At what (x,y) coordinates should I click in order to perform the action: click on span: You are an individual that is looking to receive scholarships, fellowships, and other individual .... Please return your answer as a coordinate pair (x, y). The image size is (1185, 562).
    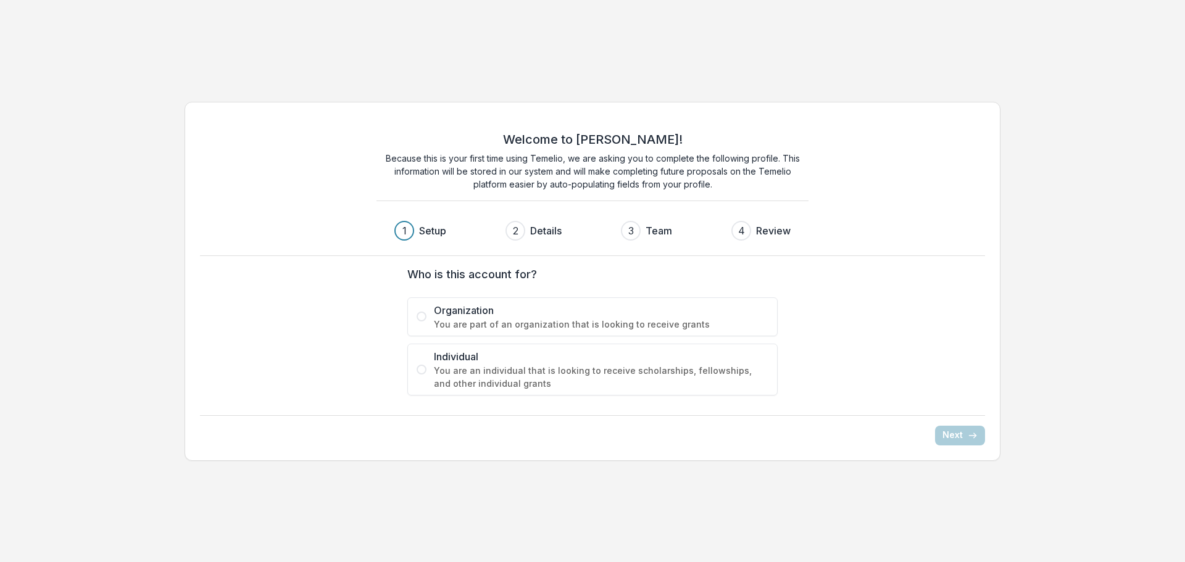
    Looking at the image, I should click on (601, 377).